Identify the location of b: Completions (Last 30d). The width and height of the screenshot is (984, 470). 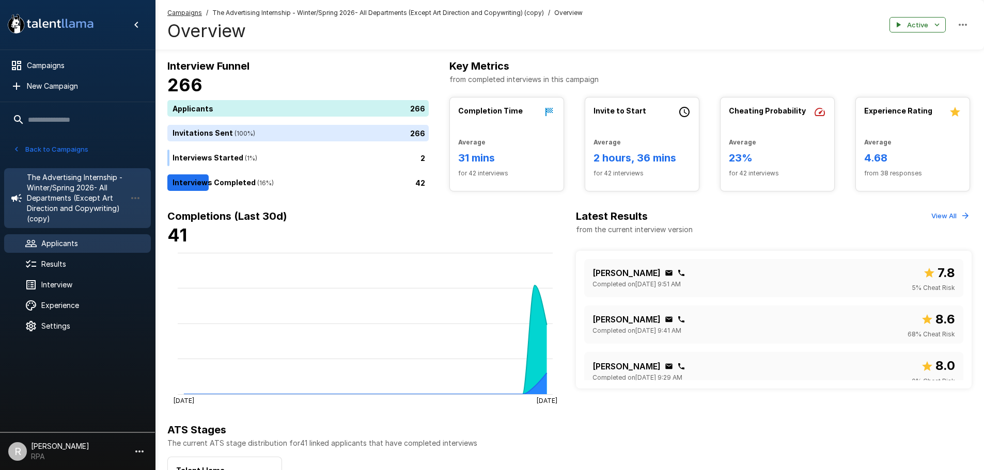
(227, 216).